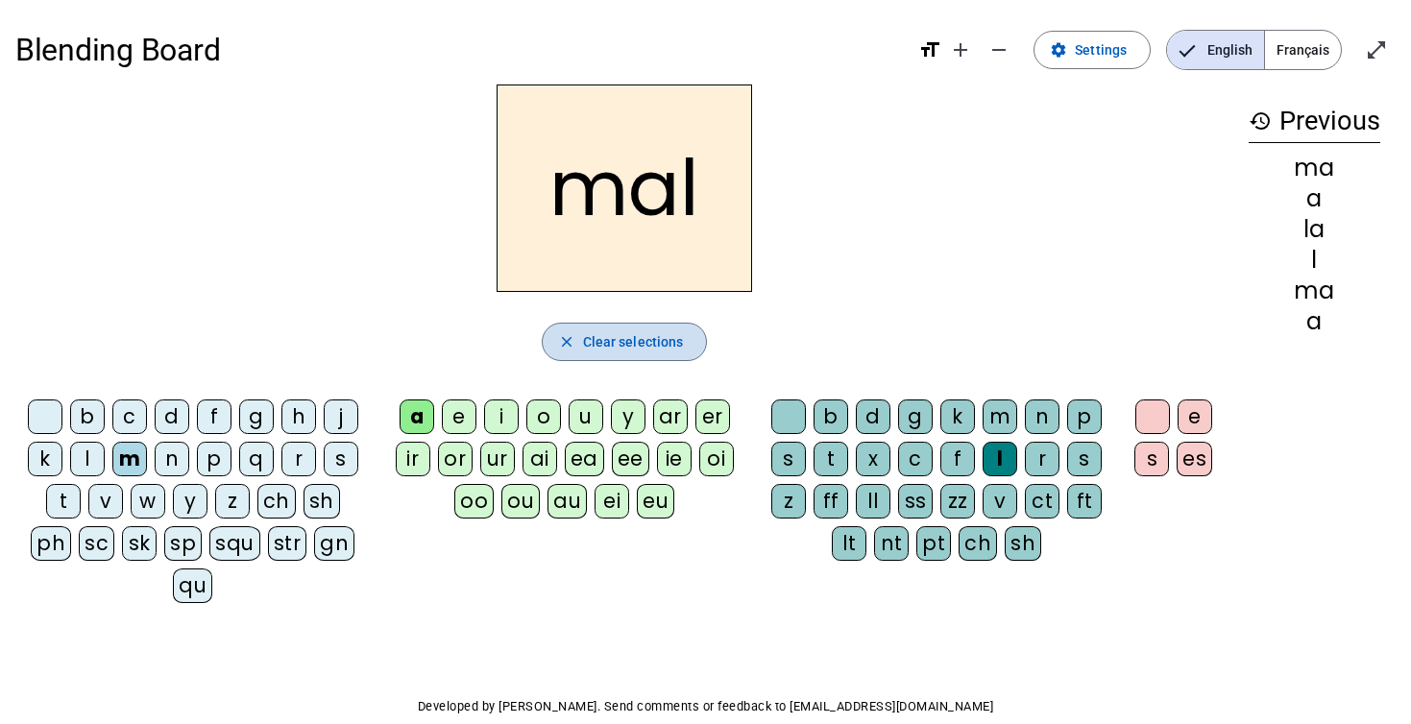 This screenshot has height=724, width=1411. What do you see at coordinates (192, 586) in the screenshot?
I see `div: qu` at bounding box center [192, 586].